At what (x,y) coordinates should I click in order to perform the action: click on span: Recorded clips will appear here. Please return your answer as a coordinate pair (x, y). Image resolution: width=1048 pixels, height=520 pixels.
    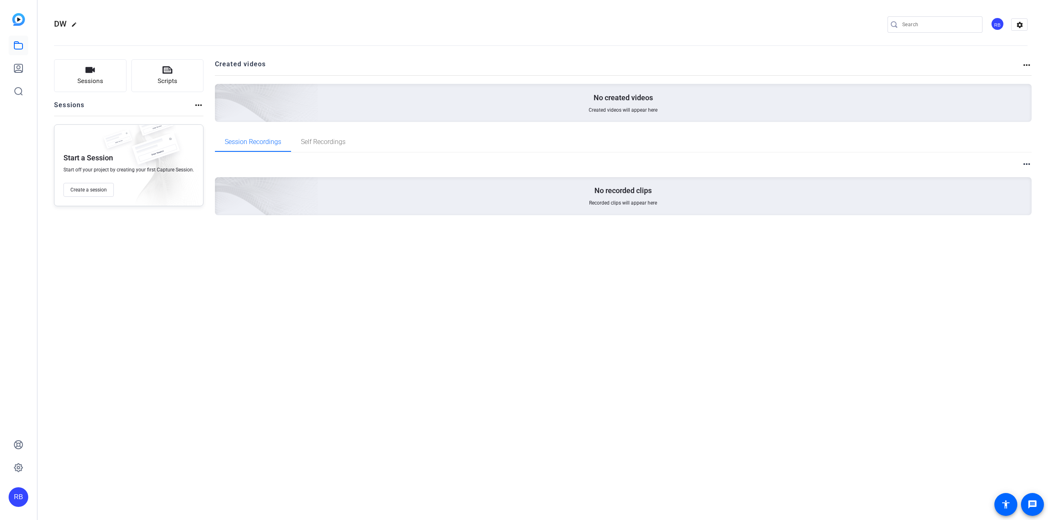
    Looking at the image, I should click on (623, 203).